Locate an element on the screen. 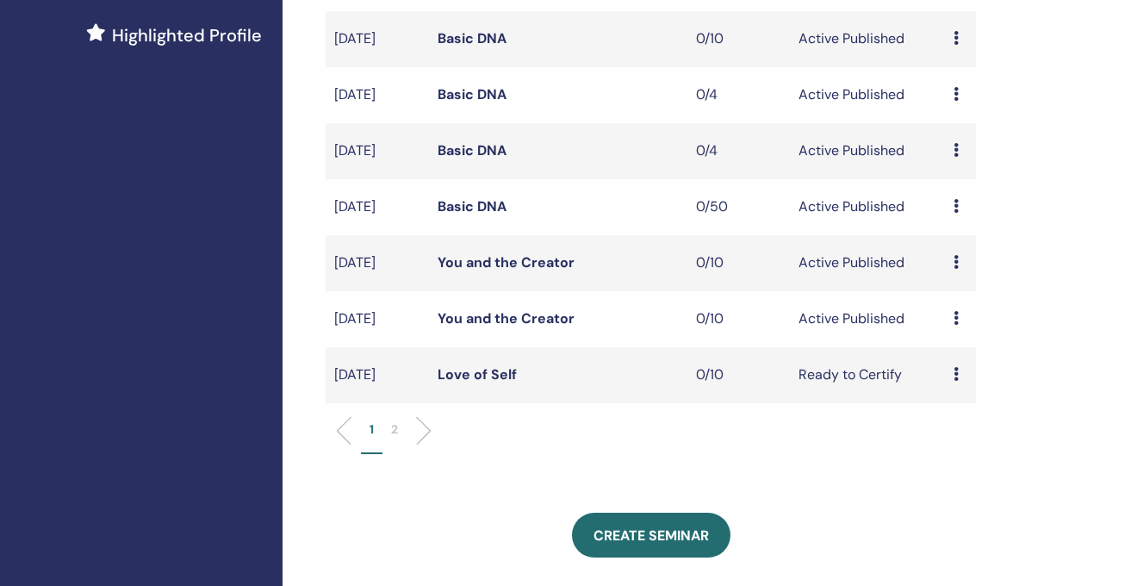 The width and height of the screenshot is (1131, 586). a: Create seminar is located at coordinates (651, 535).